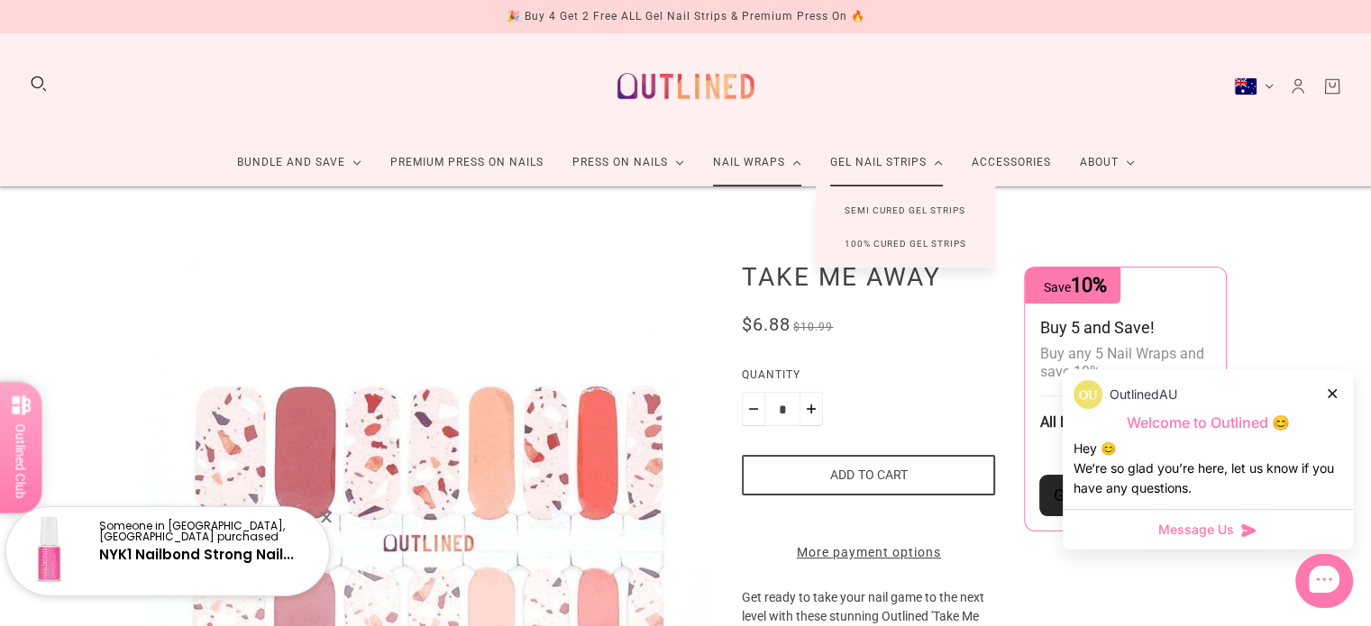 This screenshot has height=626, width=1371. Describe the element at coordinates (766, 325) in the screenshot. I see `span: $6.88` at that location.